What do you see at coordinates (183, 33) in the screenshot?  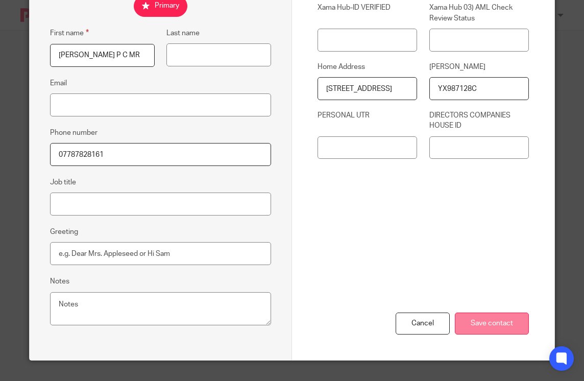 I see `label: Last name` at bounding box center [183, 33].